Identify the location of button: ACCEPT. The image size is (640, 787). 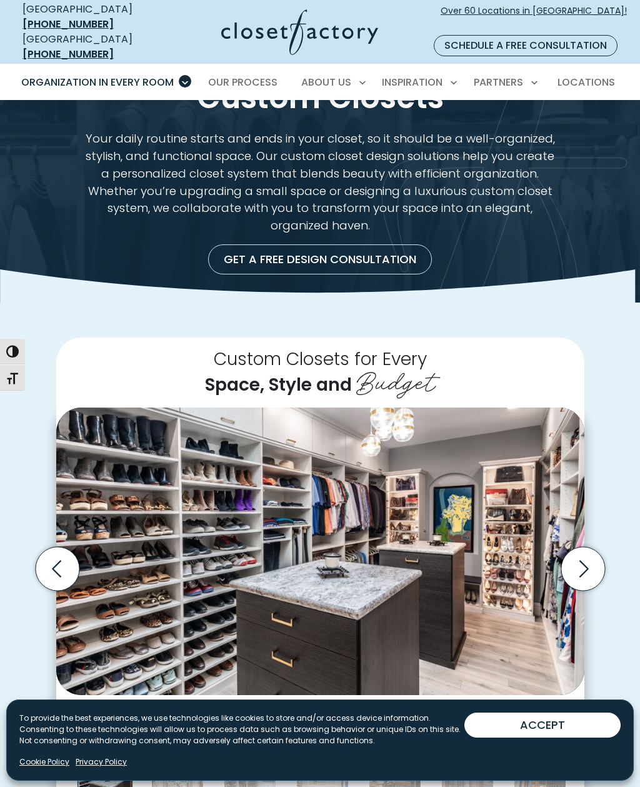
(543, 725).